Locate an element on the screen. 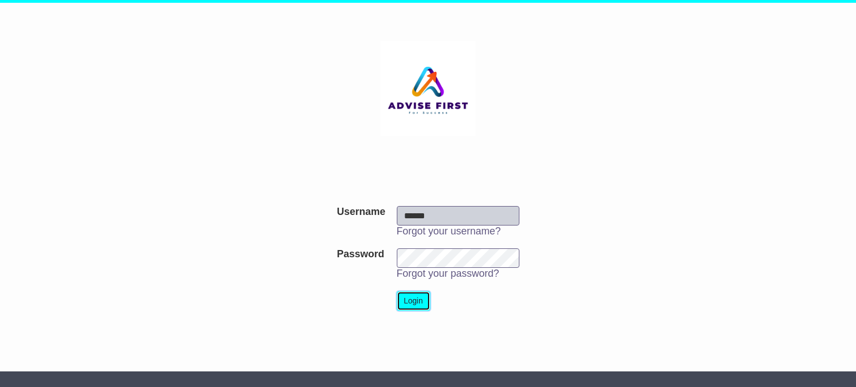 This screenshot has width=856, height=387. a: Forgot your username? is located at coordinates (449, 231).